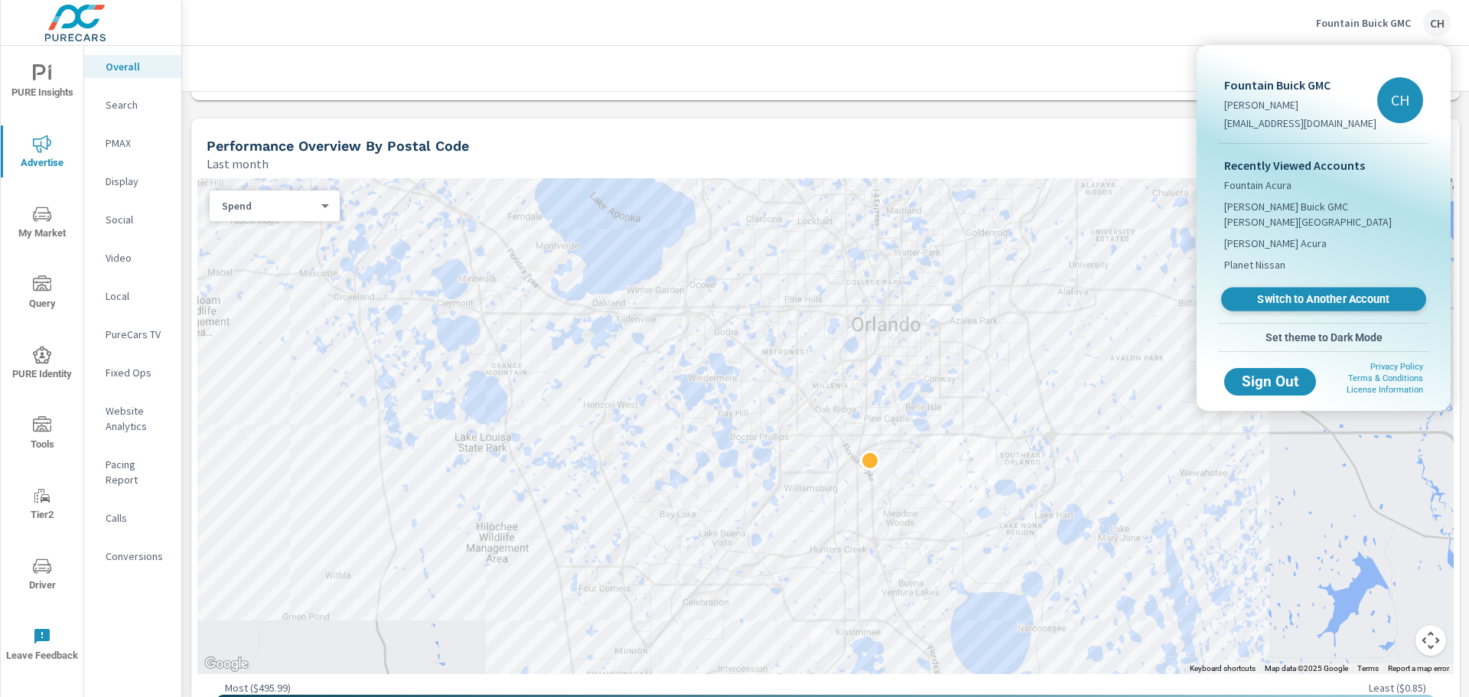  I want to click on span: Sign Out, so click(1270, 382).